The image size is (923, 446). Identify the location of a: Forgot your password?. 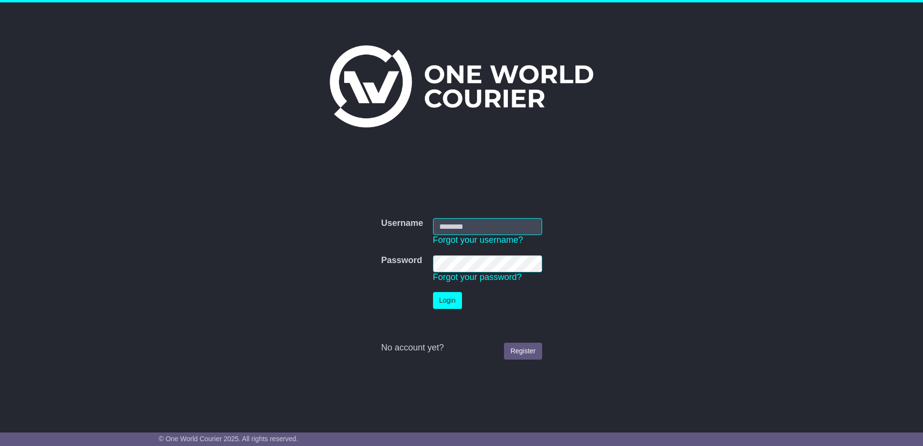
(477, 277).